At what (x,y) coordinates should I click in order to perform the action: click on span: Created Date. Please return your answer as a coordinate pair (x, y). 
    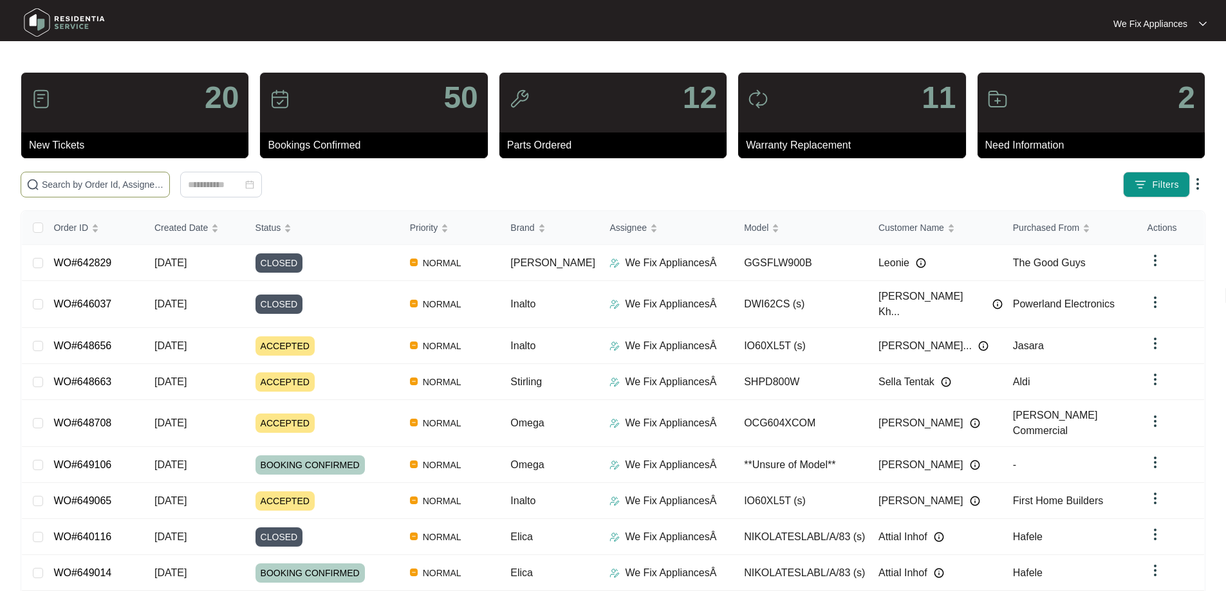
    Looking at the image, I should click on (181, 228).